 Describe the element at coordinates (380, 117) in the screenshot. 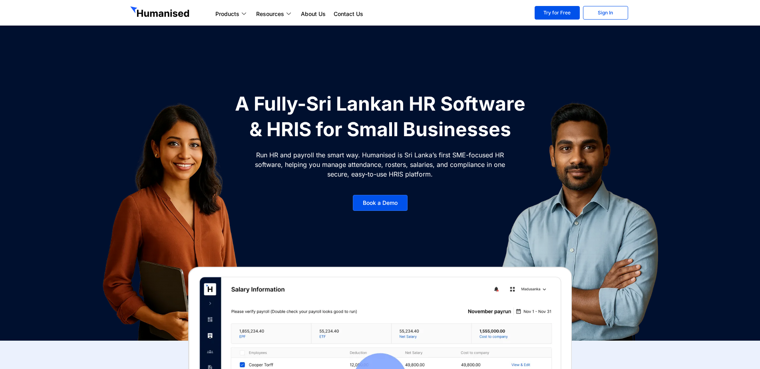

I see `h1: A Fully-Sri Lankan HR Software & HRIS for Small Businesses` at that location.